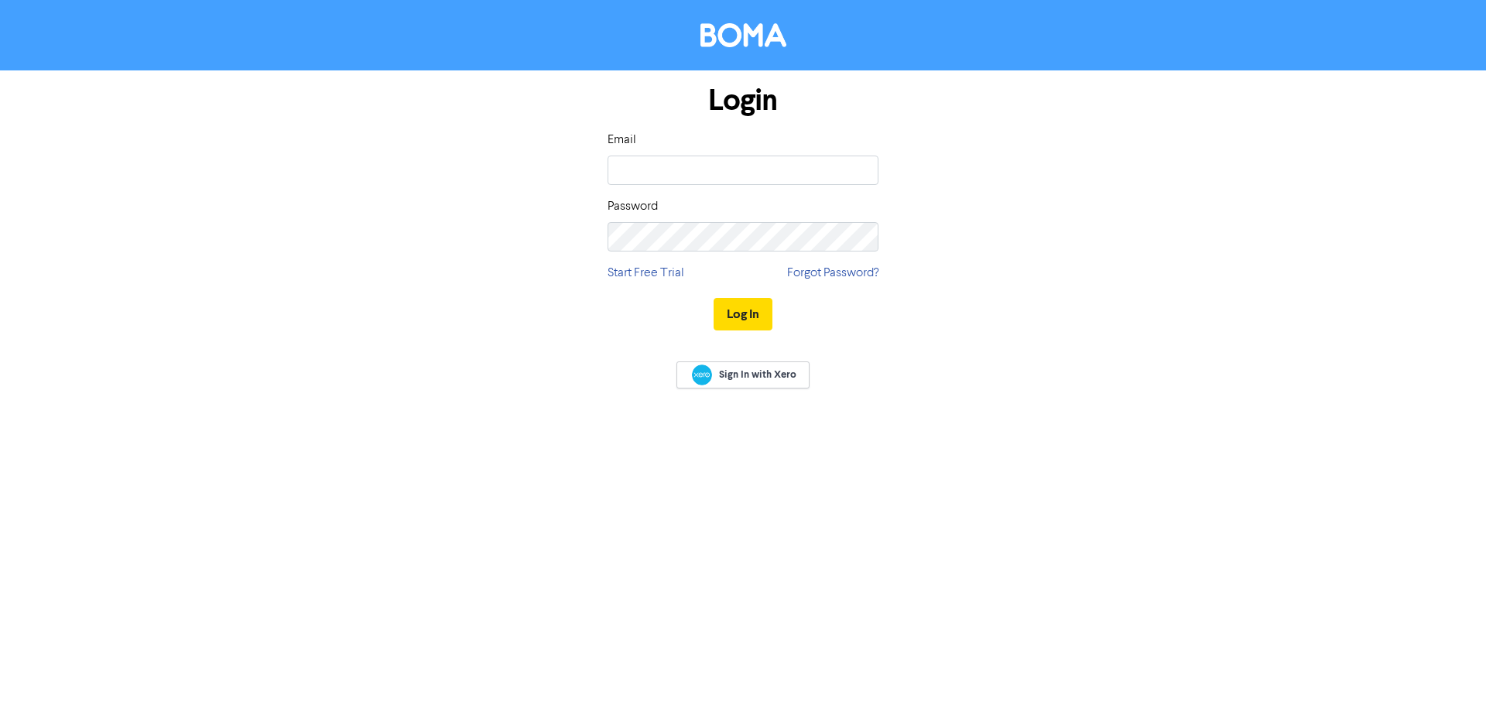 The image size is (1486, 705). Describe the element at coordinates (758, 375) in the screenshot. I see `span: Sign In with Xero` at that location.